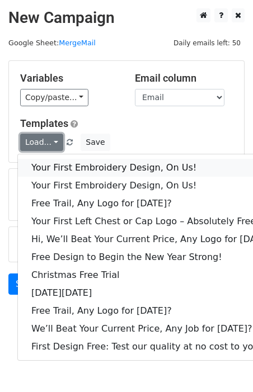 This screenshot has height=392, width=253. What do you see at coordinates (44, 123) in the screenshot?
I see `a: Templates` at bounding box center [44, 123].